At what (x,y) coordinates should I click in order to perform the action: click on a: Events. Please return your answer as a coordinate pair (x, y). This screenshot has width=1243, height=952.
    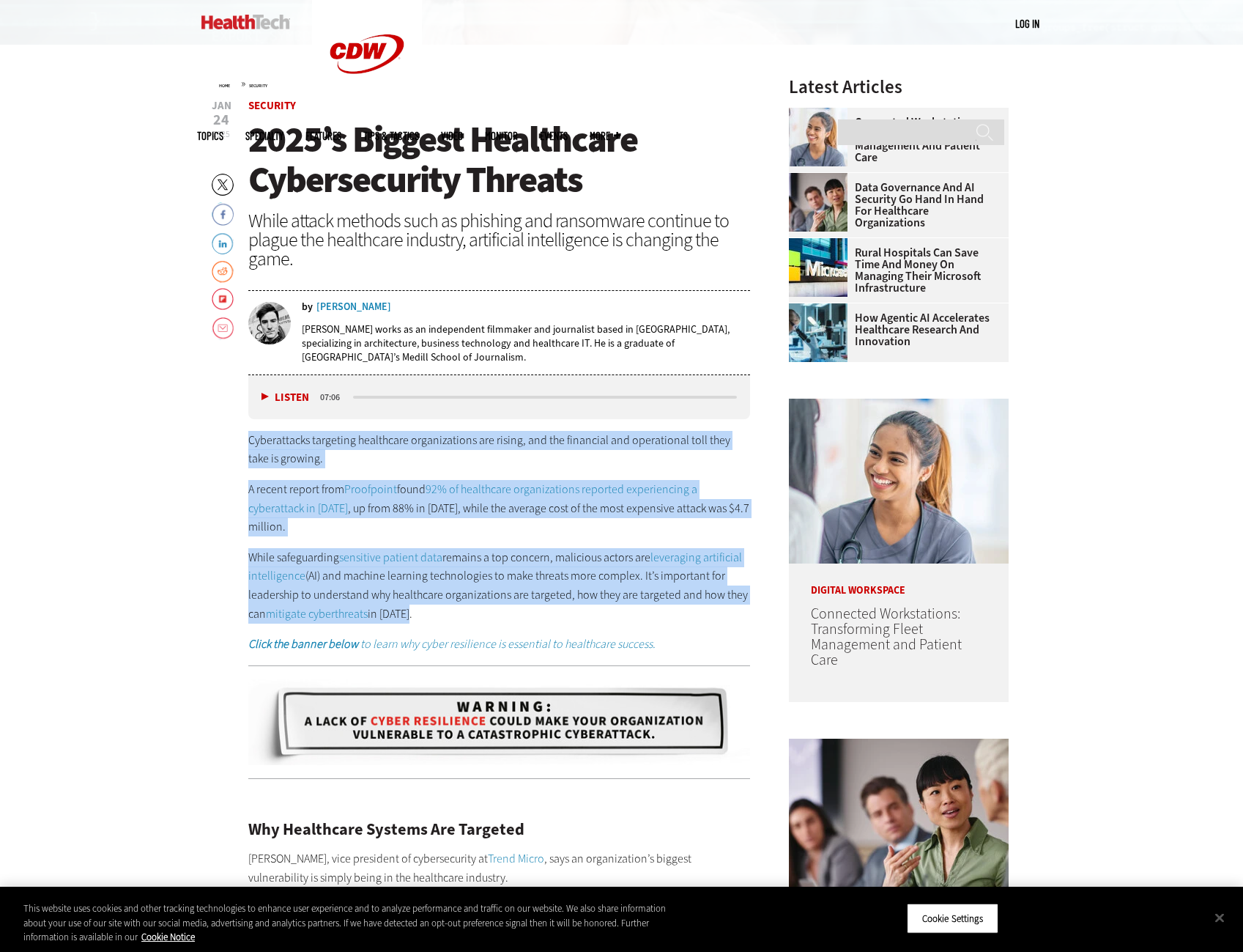
    Looking at the image, I should click on (554, 136).